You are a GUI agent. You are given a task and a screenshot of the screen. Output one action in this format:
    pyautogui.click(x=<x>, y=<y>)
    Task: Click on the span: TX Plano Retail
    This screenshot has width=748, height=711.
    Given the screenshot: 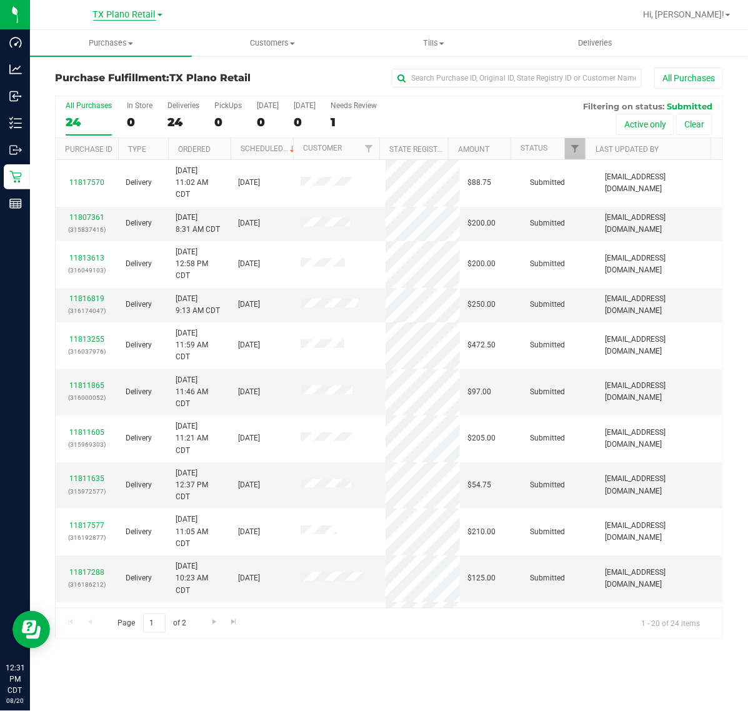 What is the action you would take?
    pyautogui.click(x=210, y=78)
    